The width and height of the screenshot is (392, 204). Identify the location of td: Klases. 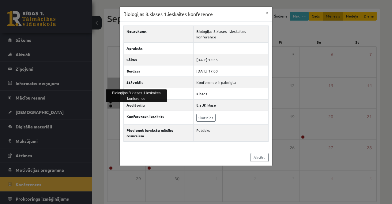
(231, 93).